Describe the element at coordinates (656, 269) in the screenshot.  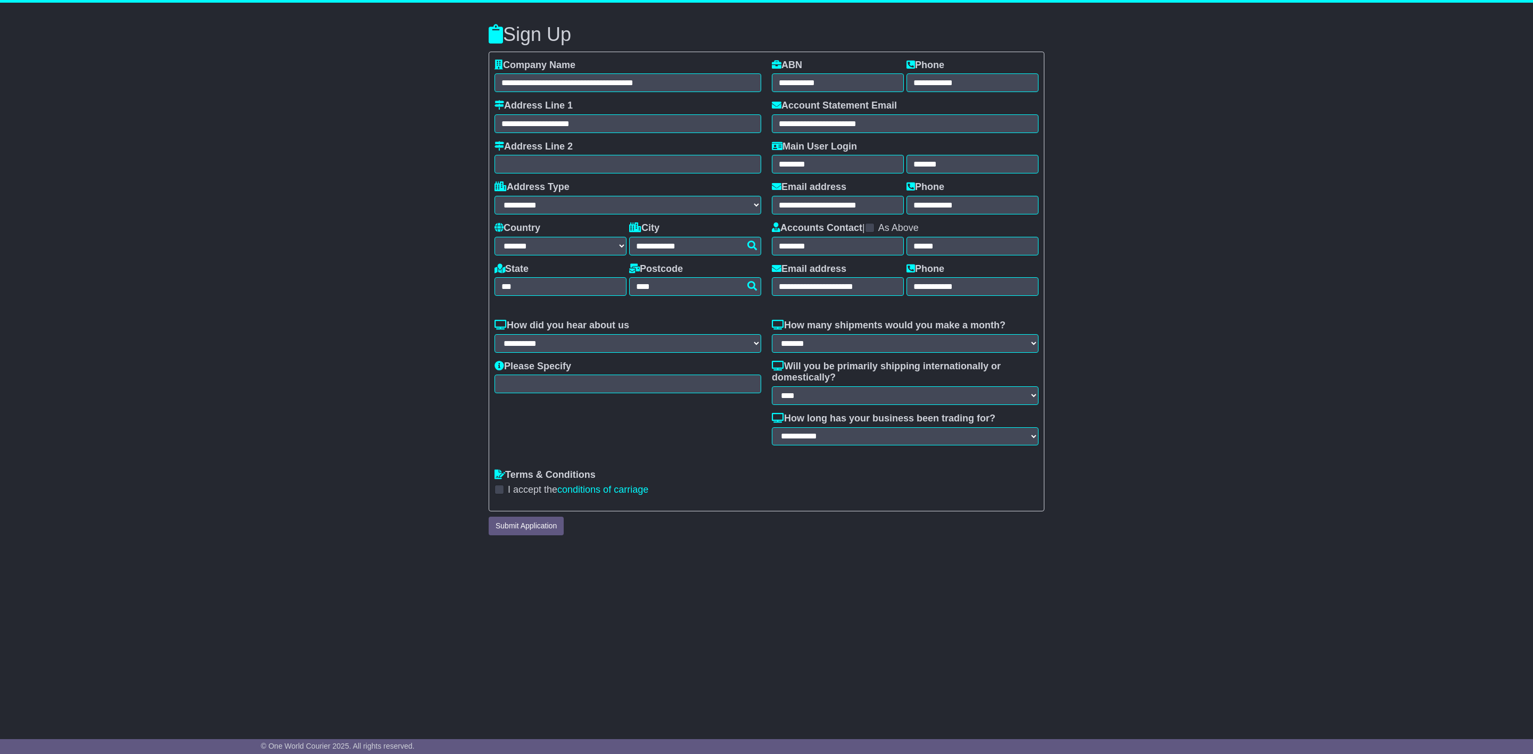
I see `label: Postcode` at that location.